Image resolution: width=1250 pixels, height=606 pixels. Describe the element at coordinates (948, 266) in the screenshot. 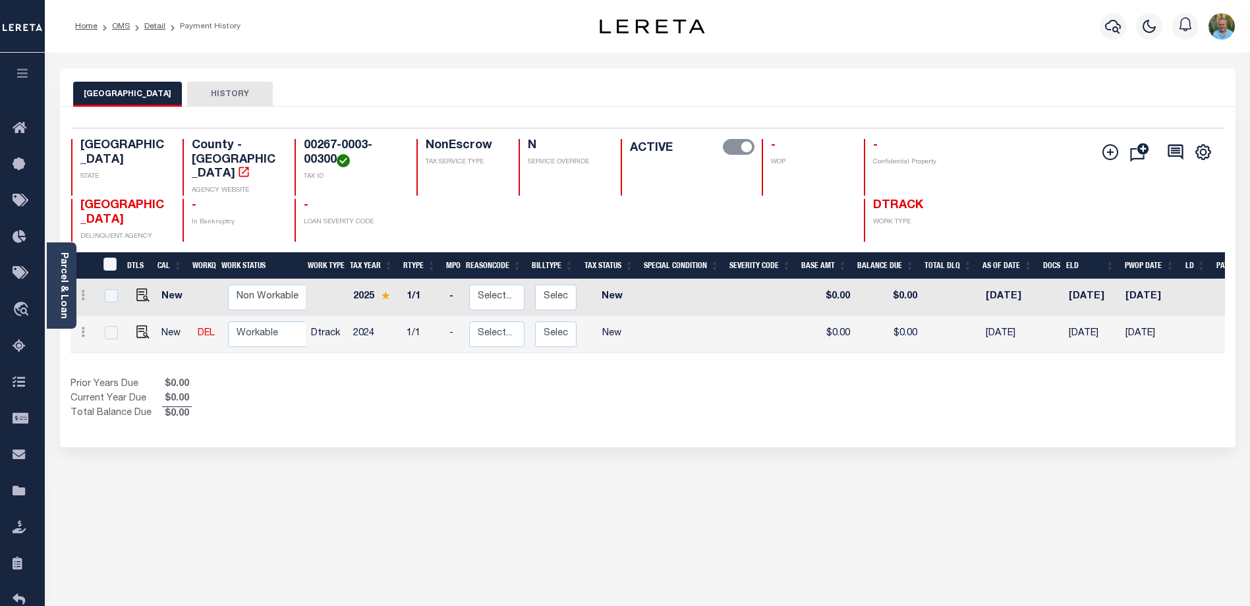

I see `th: Total DLQ: activate to sort column ascending` at that location.